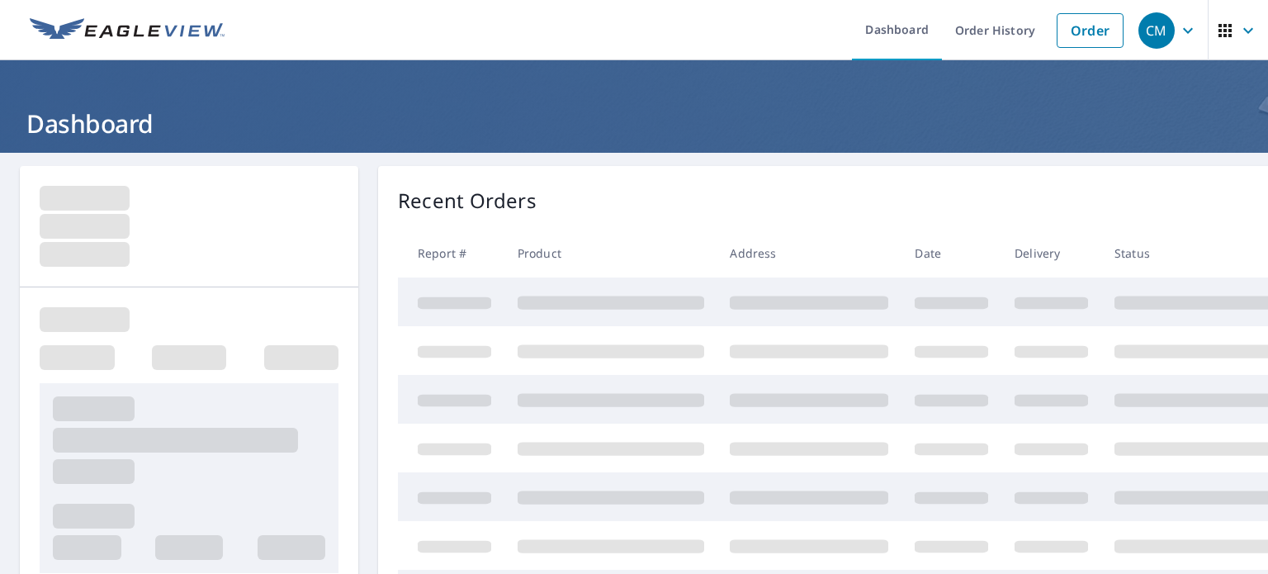 The image size is (1268, 574). I want to click on div: CM, so click(1156, 31).